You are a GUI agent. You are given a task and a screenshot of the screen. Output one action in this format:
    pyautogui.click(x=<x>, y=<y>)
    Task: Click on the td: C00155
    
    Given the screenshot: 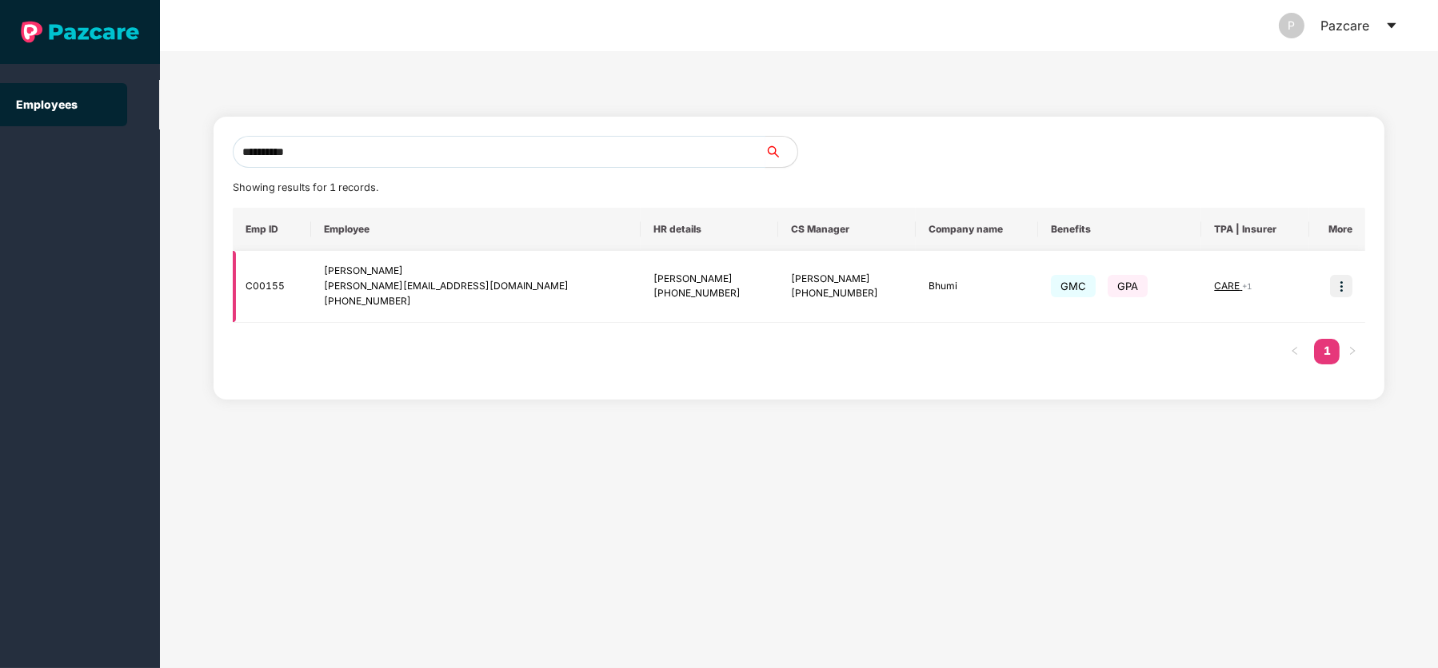 What is the action you would take?
    pyautogui.click(x=272, y=287)
    